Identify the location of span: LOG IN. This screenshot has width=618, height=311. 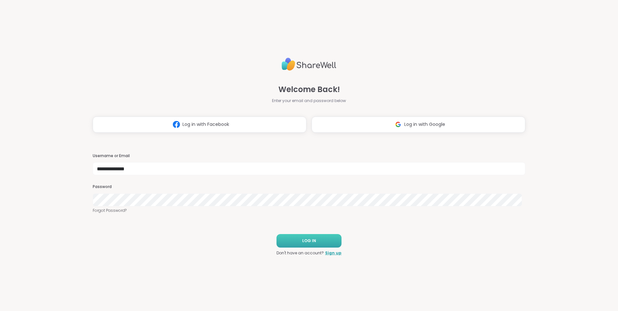
(309, 241).